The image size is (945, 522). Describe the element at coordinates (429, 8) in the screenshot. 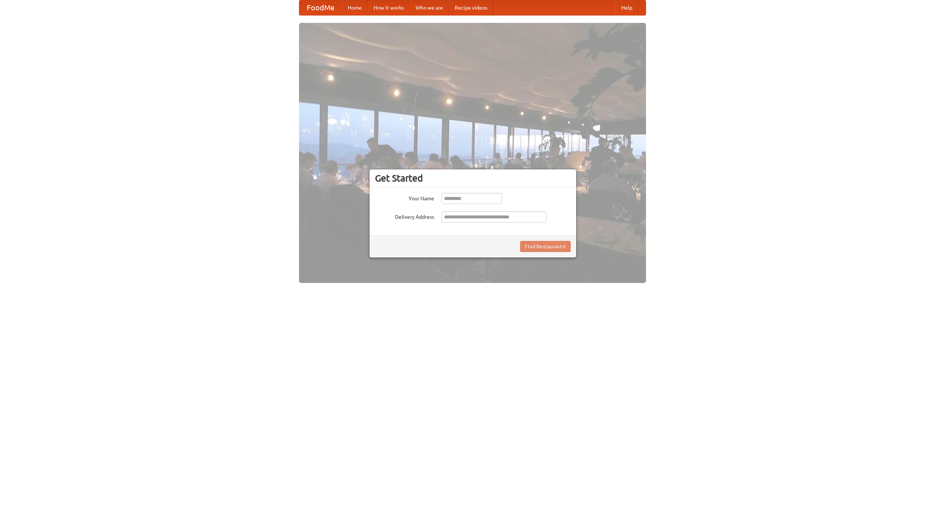

I see `a: Who we are` at that location.